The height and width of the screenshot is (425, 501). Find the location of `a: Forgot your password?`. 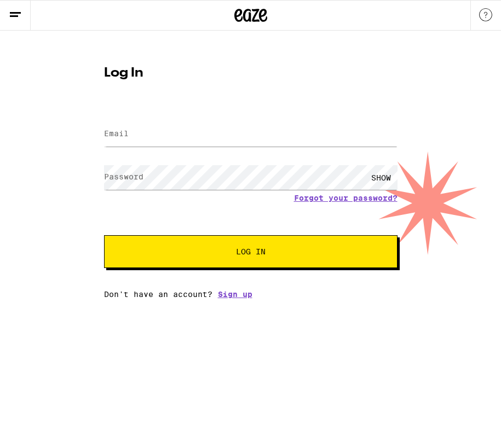

a: Forgot your password? is located at coordinates (345, 198).